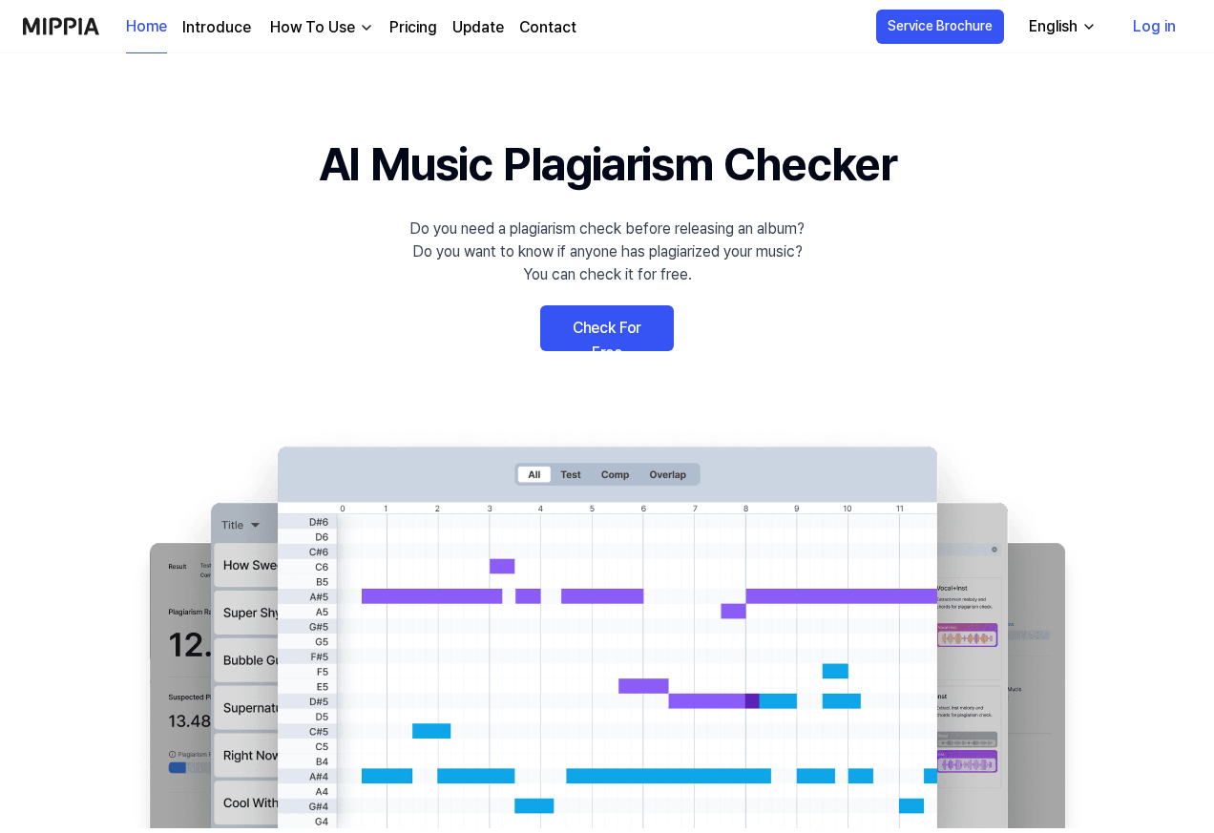 This screenshot has width=1214, height=833. Describe the element at coordinates (413, 28) in the screenshot. I see `a: Pricing` at that location.